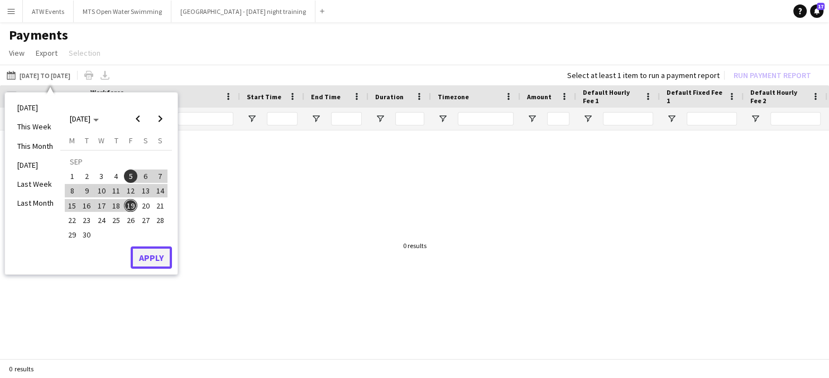  What do you see at coordinates (102, 220) in the screenshot?
I see `button: 24-09-2025` at bounding box center [102, 220].